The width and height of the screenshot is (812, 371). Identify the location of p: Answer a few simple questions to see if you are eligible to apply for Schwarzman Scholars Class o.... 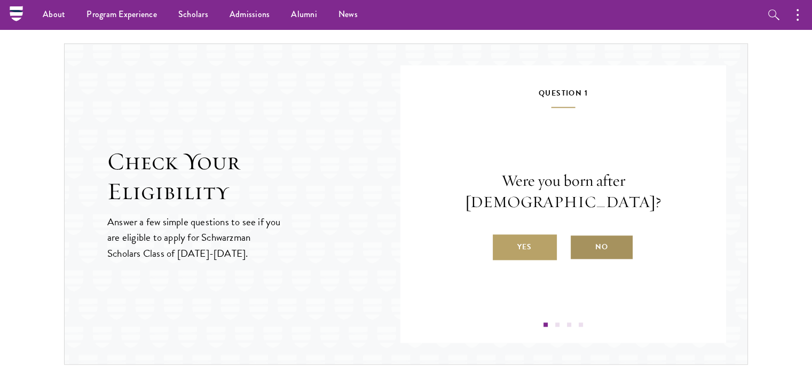
(194, 237).